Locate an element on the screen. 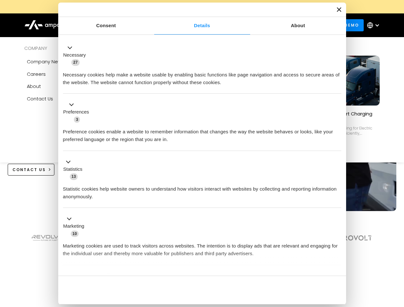  a: New Webinars: Register to Upcoming WebinarsREGISTER HERE is located at coordinates (202, 7).